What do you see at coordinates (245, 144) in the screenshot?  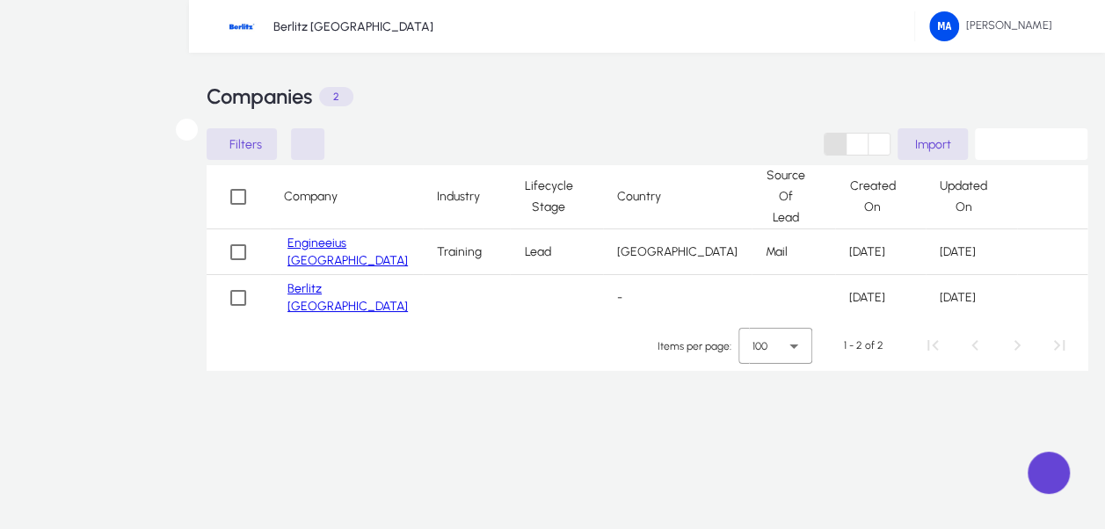 I see `span: Filters` at bounding box center [245, 144].